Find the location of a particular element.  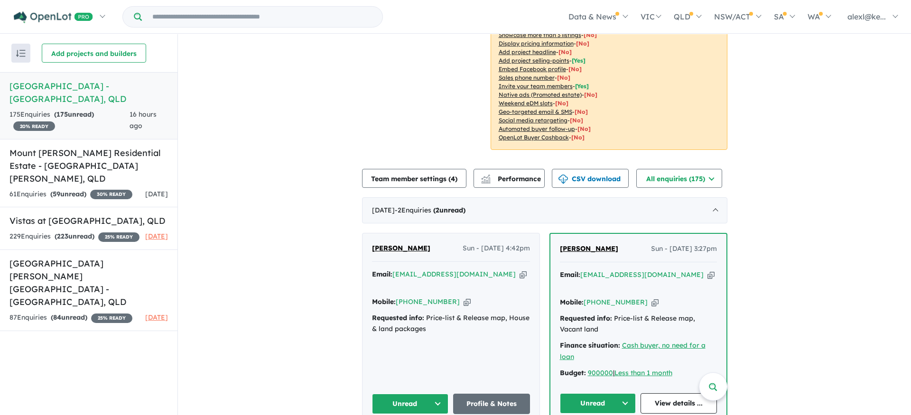

div: Price-list & Release map, House & land packages is located at coordinates (451, 324).